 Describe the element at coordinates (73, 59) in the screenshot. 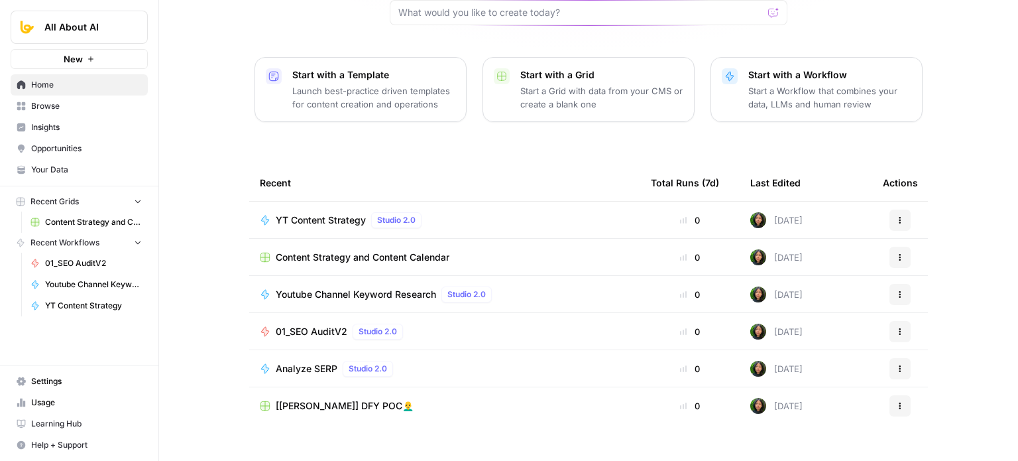

I see `span: New` at that location.